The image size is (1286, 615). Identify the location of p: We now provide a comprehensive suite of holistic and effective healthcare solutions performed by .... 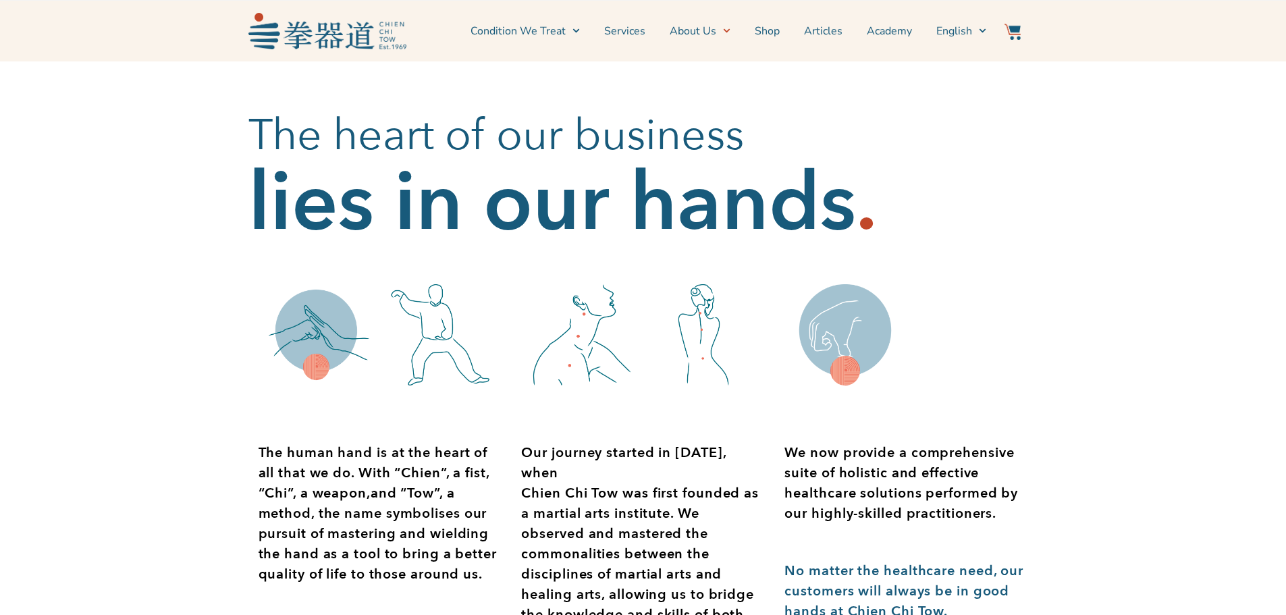
(906, 483).